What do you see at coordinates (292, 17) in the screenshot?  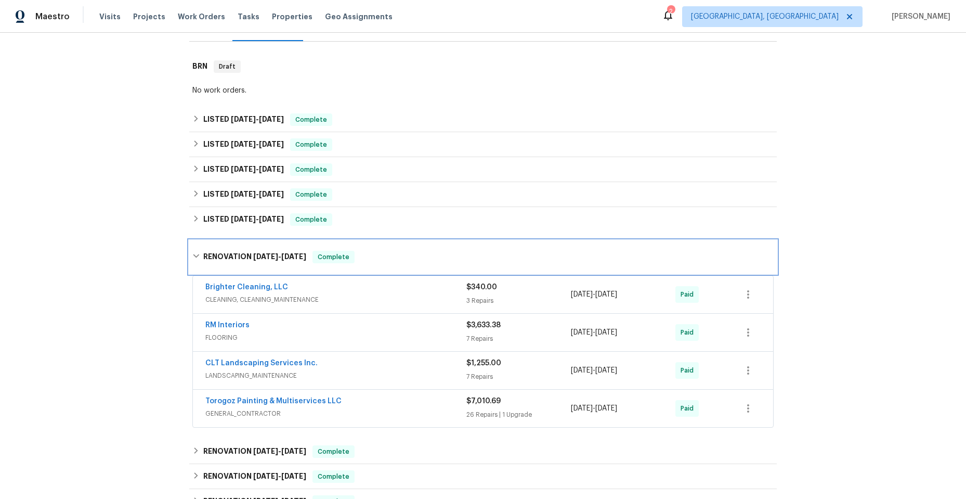 I see `span: Properties` at bounding box center [292, 17].